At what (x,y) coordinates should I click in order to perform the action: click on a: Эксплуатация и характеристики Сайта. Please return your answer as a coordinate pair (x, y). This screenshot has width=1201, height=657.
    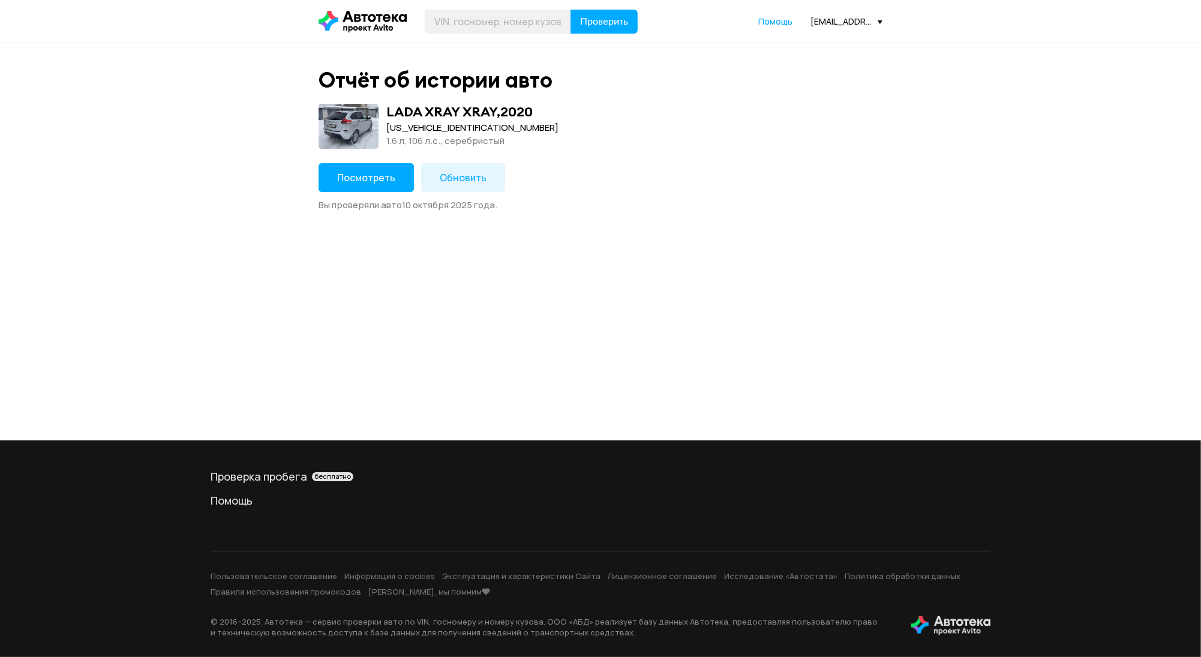
    Looking at the image, I should click on (521, 576).